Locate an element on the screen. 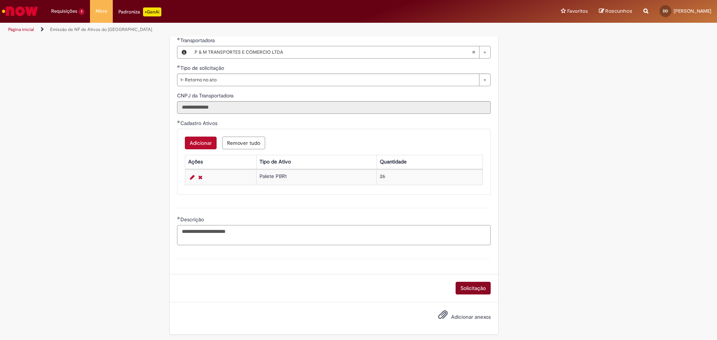 Image resolution: width=717 pixels, height=340 pixels. abbr: Limpar campo Transportadora is located at coordinates (474, 52).